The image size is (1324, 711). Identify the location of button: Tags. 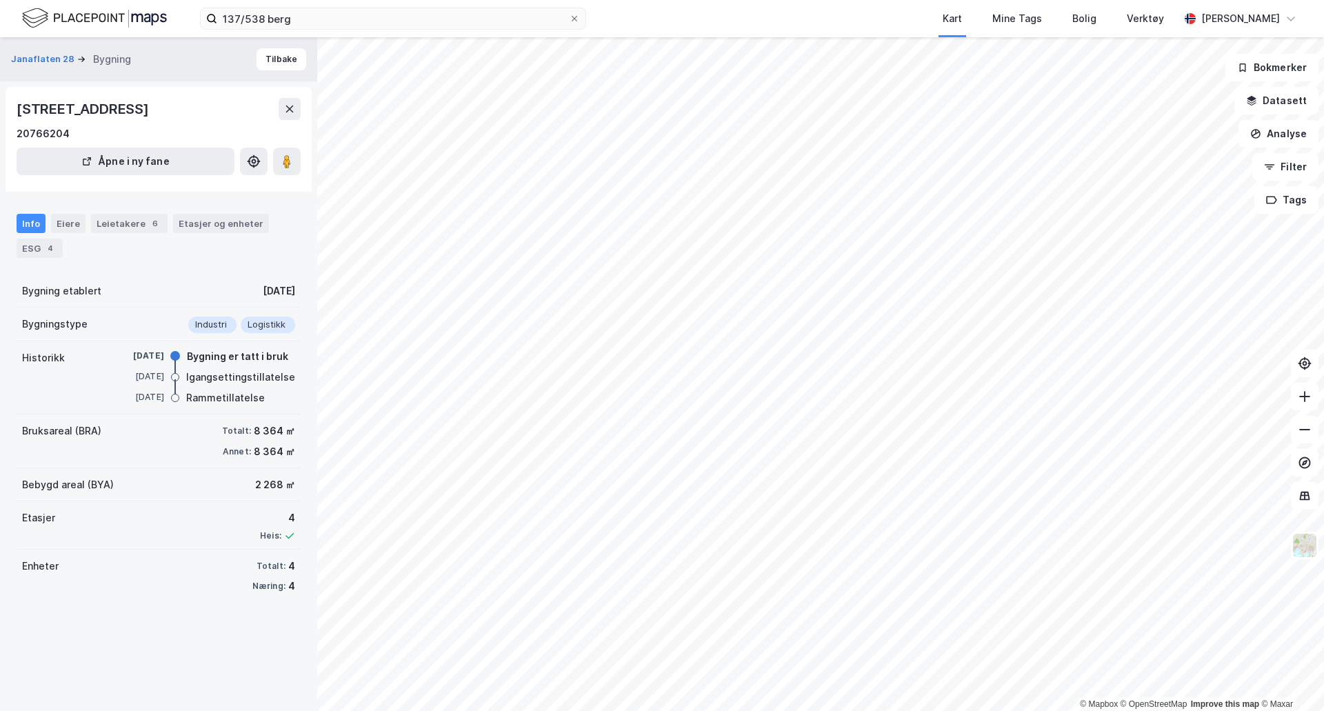
(1286, 200).